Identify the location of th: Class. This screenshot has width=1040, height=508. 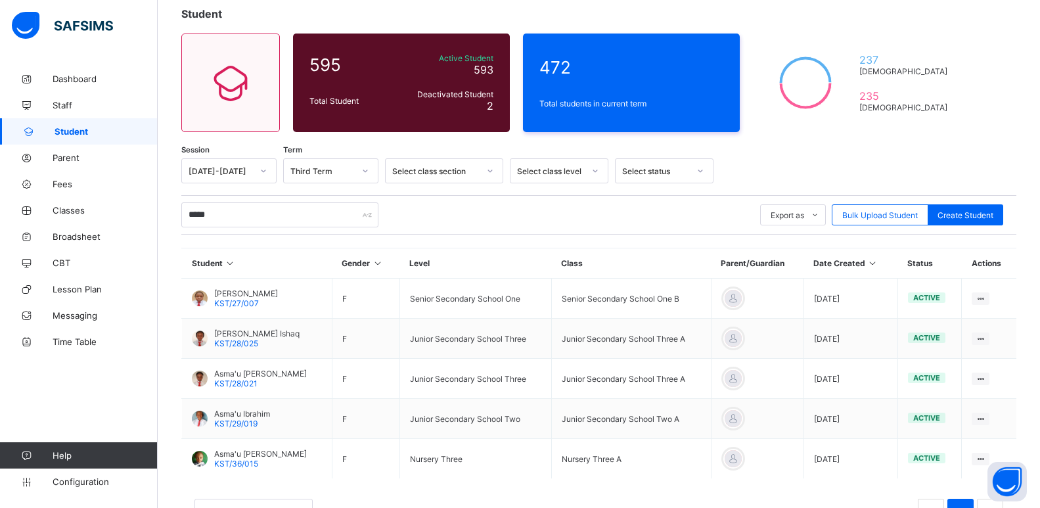
(631, 263).